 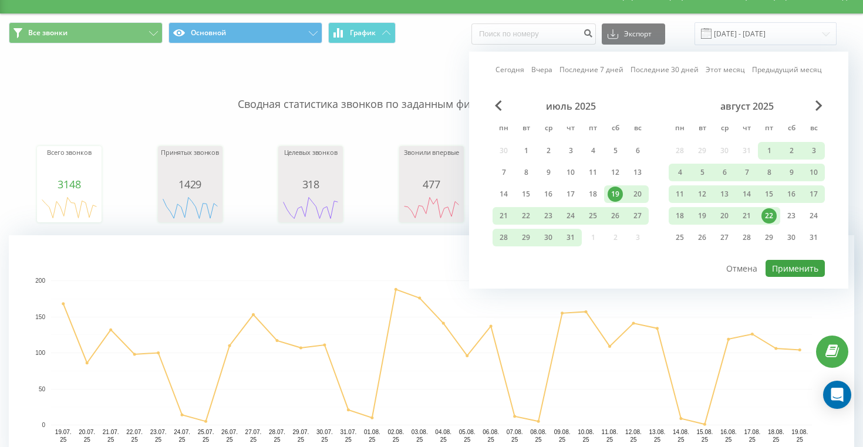 I want to click on text: 15.08., so click(x=705, y=432).